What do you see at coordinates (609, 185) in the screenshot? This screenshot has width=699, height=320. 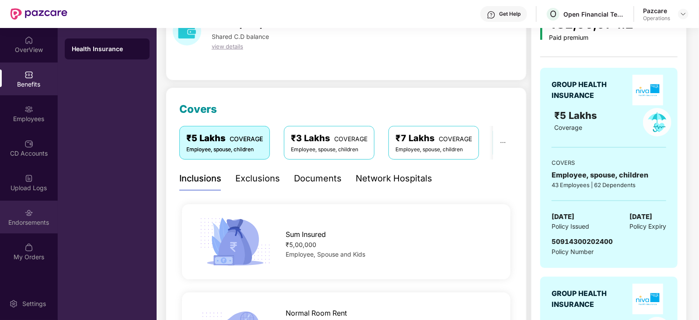 I see `div: 43 Employees | 62 Dependents` at bounding box center [609, 185].